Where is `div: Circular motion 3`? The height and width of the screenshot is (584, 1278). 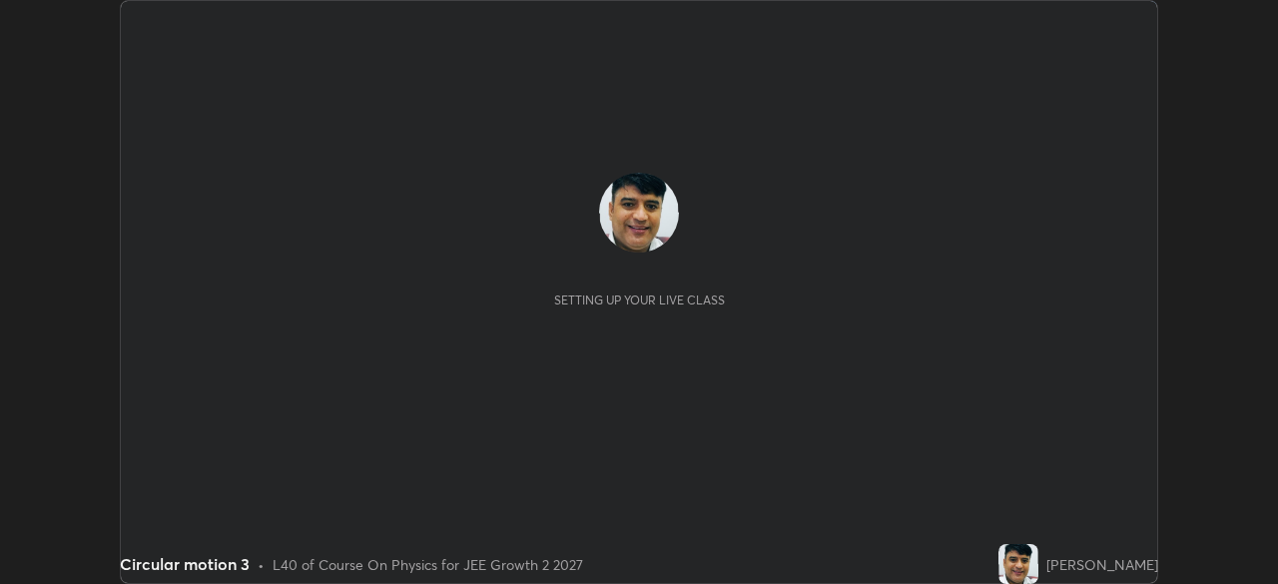 div: Circular motion 3 is located at coordinates (185, 564).